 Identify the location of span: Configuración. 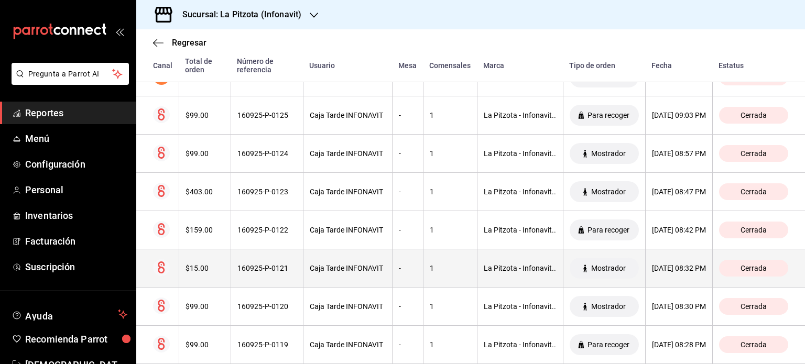
(76, 164).